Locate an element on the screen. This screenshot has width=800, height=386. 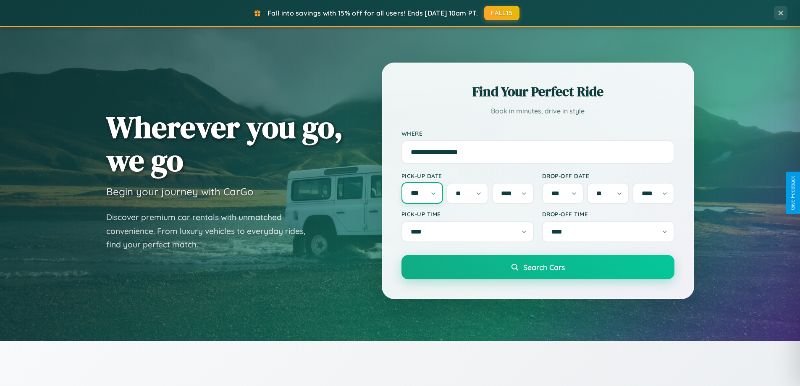
label: Pick-up Time is located at coordinates (467, 214).